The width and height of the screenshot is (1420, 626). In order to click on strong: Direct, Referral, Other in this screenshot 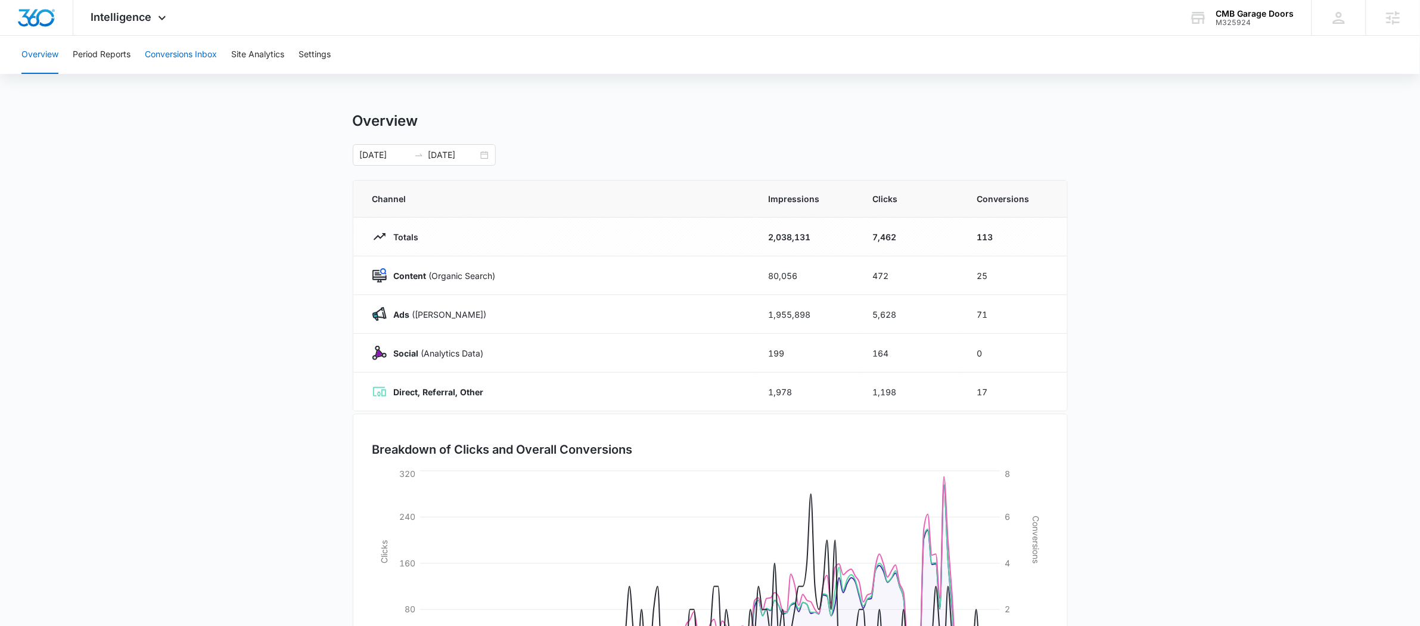, I will do `click(439, 391)`.